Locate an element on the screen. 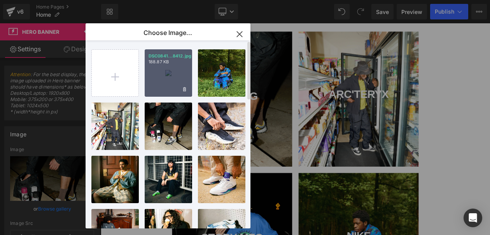 The width and height of the screenshot is (490, 235). div: ARC'TERYX is located at coordinates (311, 91).